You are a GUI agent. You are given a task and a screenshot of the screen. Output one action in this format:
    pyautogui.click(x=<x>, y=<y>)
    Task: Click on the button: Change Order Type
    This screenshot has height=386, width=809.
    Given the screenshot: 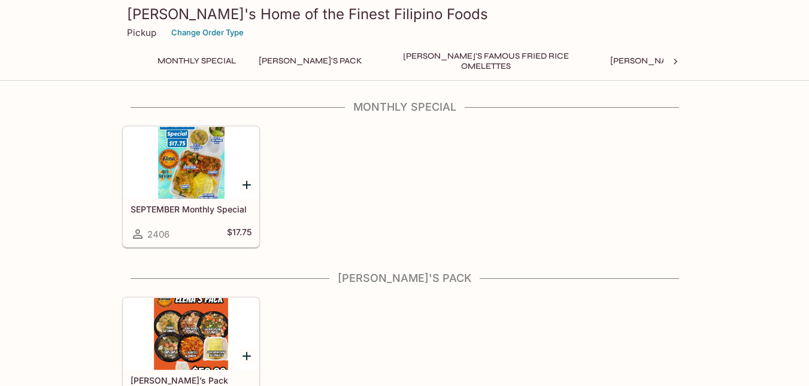 What is the action you would take?
    pyautogui.click(x=207, y=32)
    